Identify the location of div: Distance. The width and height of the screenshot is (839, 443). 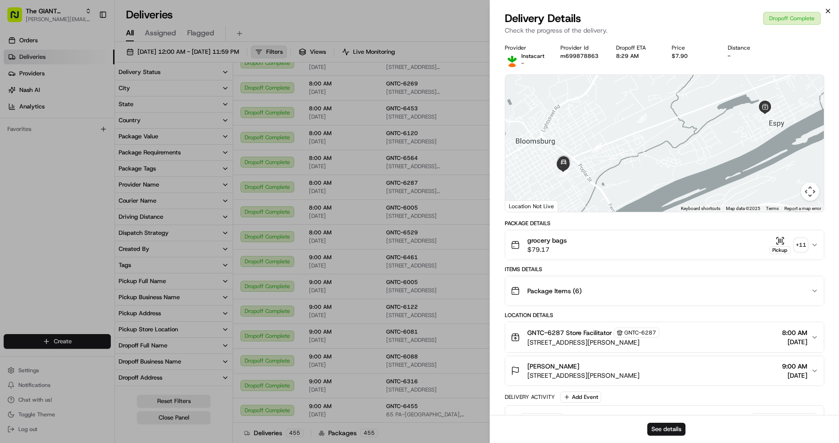
(748, 48).